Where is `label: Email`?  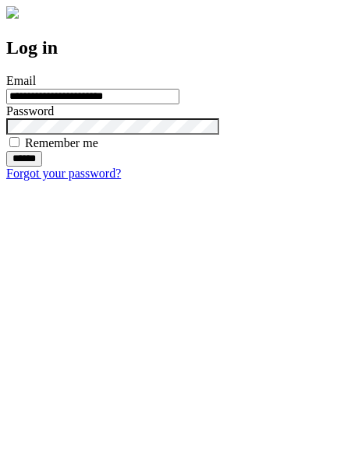 label: Email is located at coordinates (21, 80).